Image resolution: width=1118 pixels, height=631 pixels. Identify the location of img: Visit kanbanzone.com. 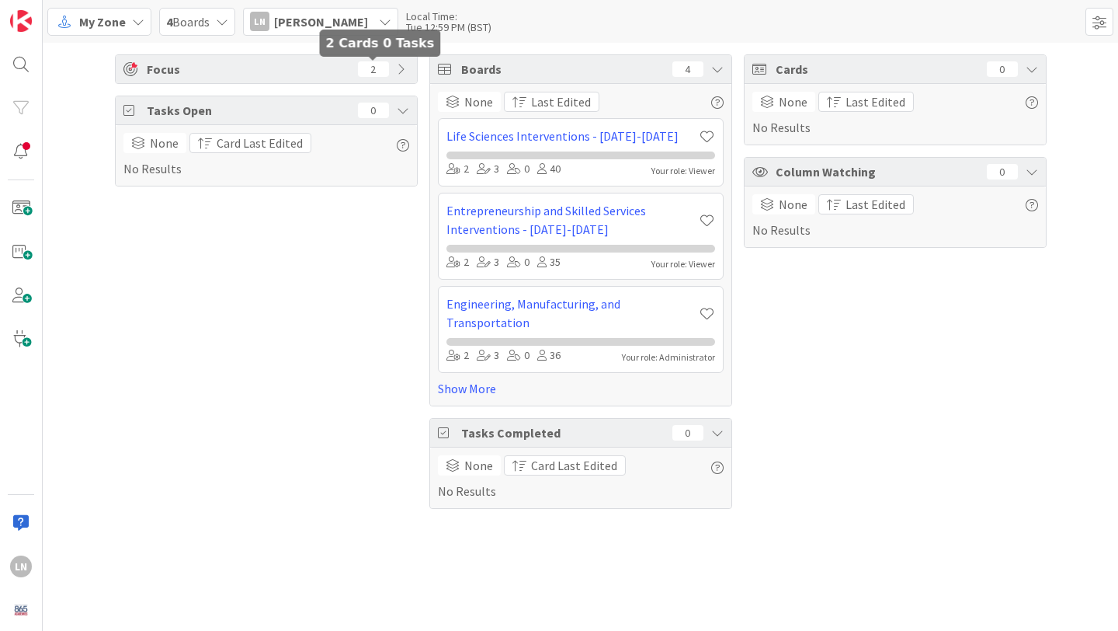
(21, 21).